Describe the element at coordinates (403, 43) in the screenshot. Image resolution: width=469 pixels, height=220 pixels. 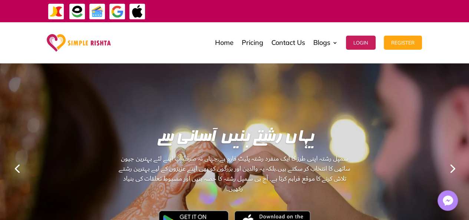
I see `button: Register` at that location.